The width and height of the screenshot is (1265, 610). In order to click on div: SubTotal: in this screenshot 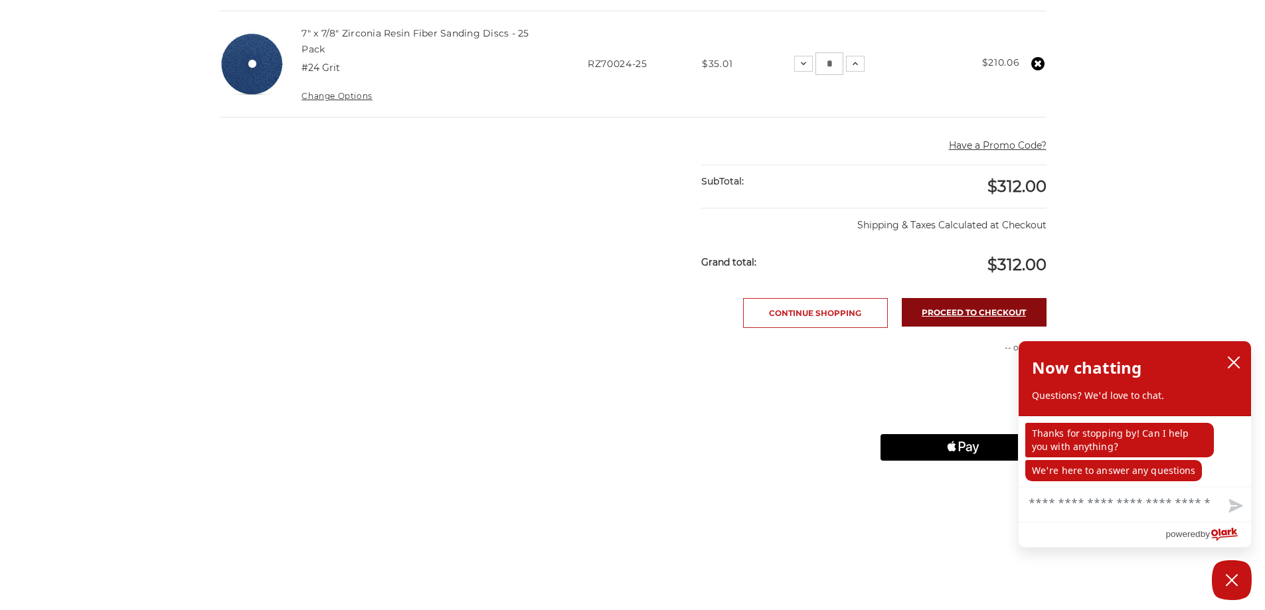, I will do `click(787, 181)`.